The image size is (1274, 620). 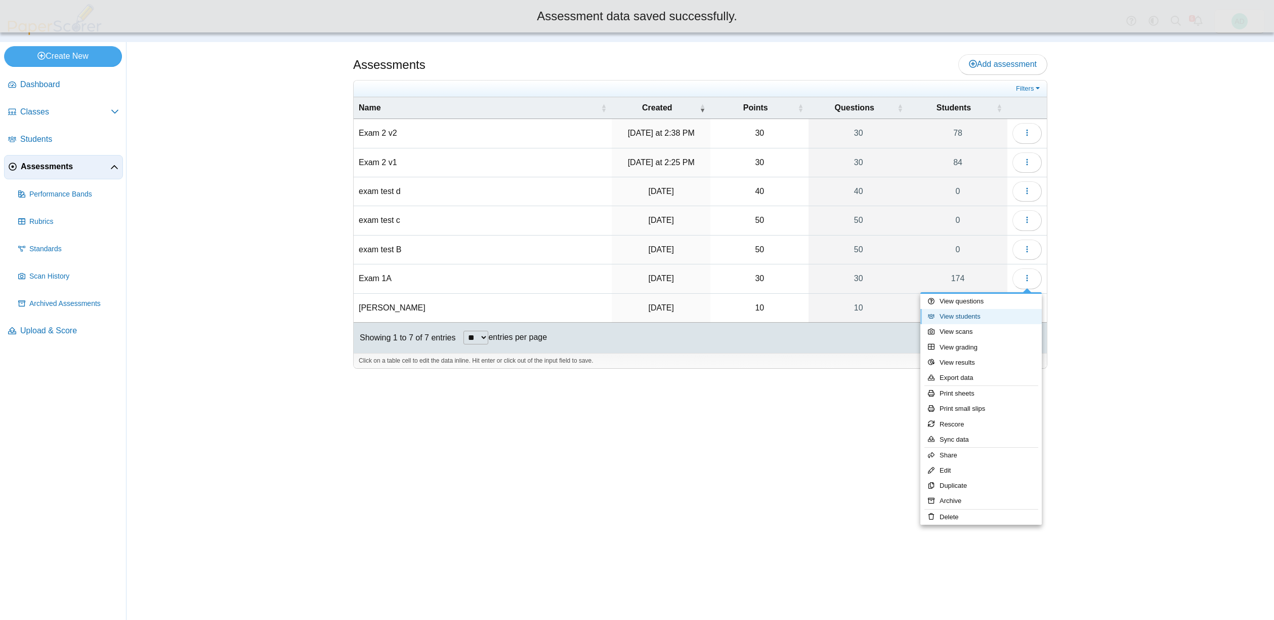 What do you see at coordinates (63, 56) in the screenshot?
I see `a: Create New` at bounding box center [63, 56].